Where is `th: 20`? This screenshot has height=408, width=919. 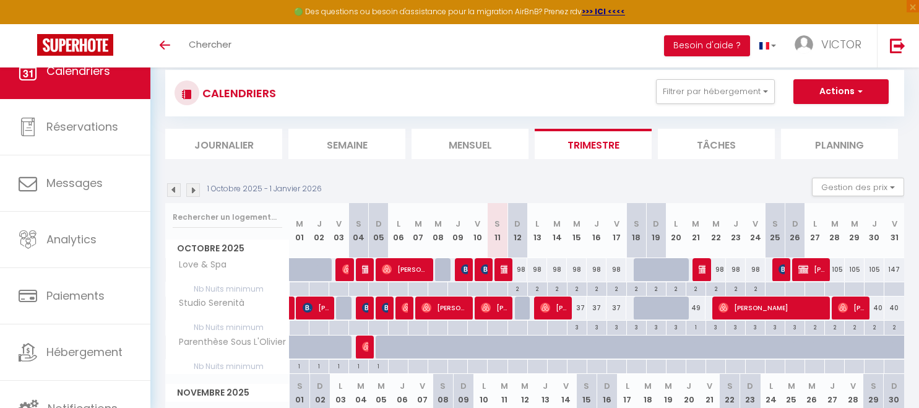
th: 20 is located at coordinates (676, 230).